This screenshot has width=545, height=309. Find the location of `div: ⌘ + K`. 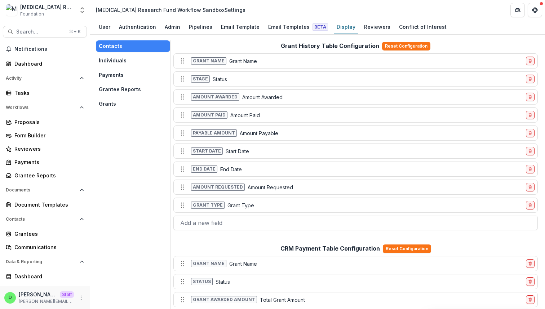

div: ⌘ + K is located at coordinates (75, 32).